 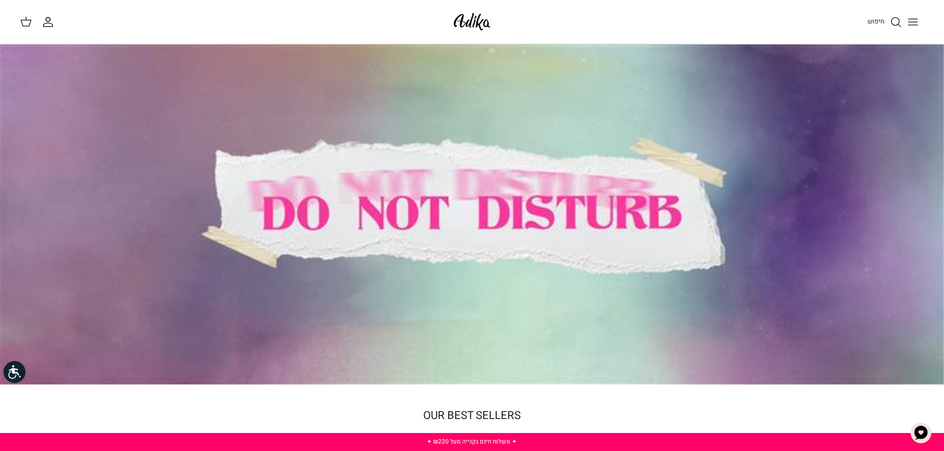 What do you see at coordinates (921, 433) in the screenshot?
I see `button: צ'אט` at bounding box center [921, 433].